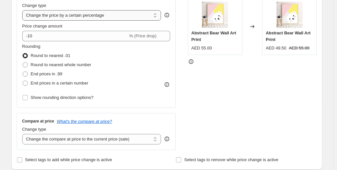 The height and width of the screenshot is (170, 337). Describe the element at coordinates (61, 64) in the screenshot. I see `span: Round to nearest whole number` at that location.